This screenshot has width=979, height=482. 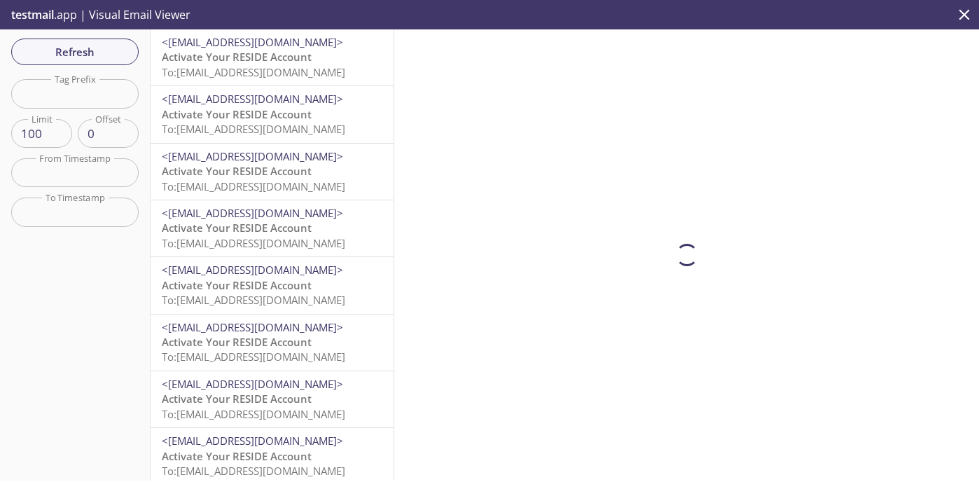 I want to click on button: Refresh, so click(x=75, y=52).